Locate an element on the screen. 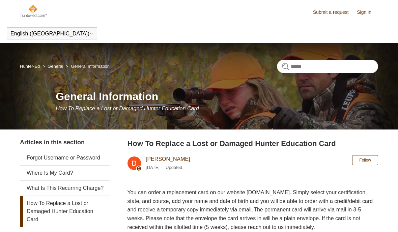 Image resolution: width=398 pixels, height=232 pixels. a: Hunter-Ed is located at coordinates (30, 66).